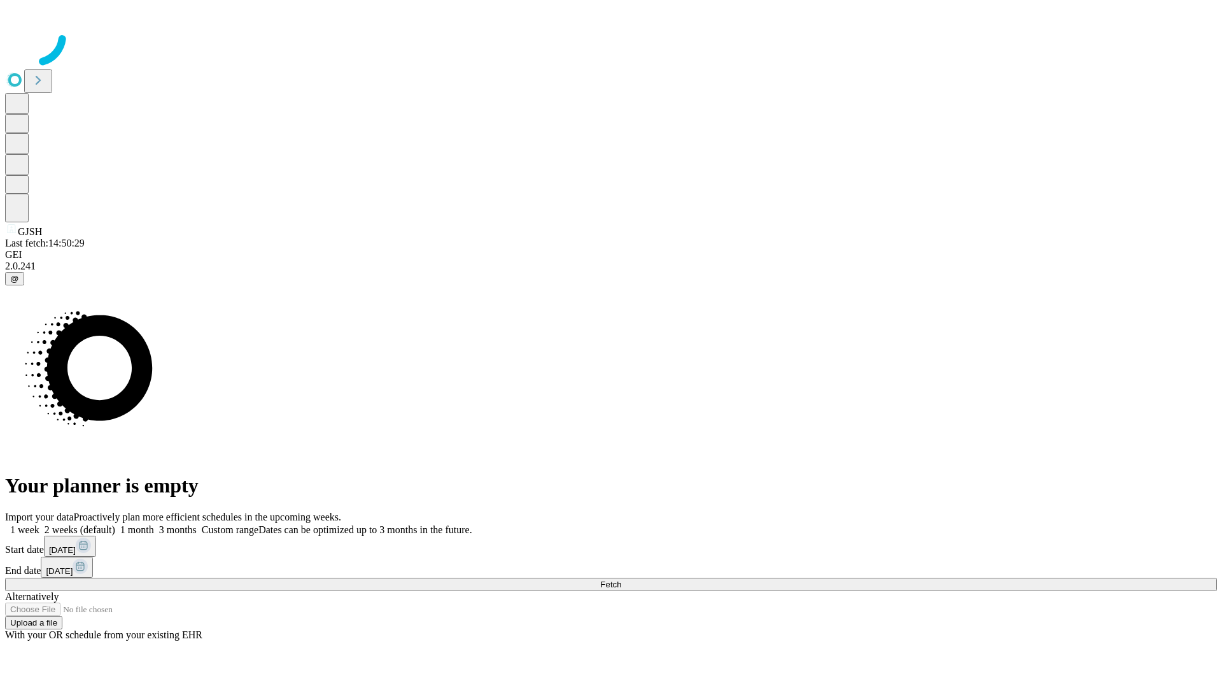 The height and width of the screenshot is (688, 1222). I want to click on span: 2 weeks (default), so click(80, 529).